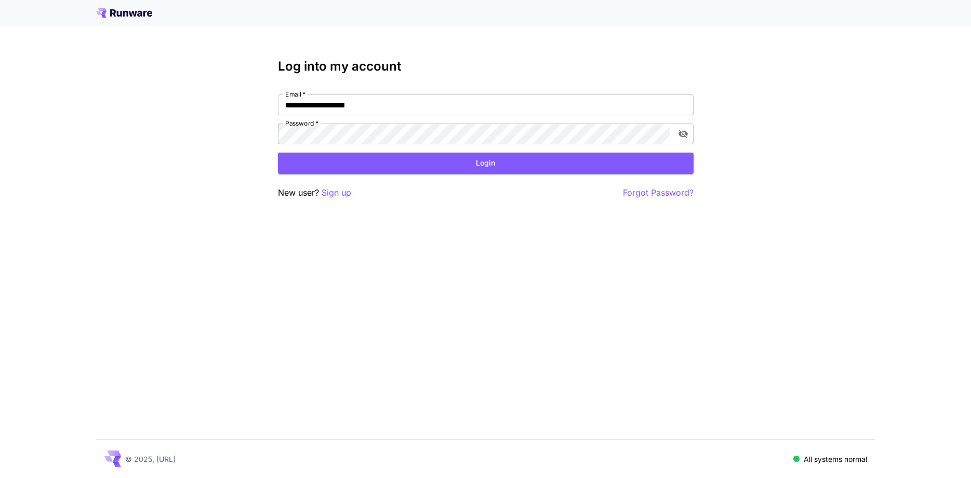 The height and width of the screenshot is (478, 971). What do you see at coordinates (486, 66) in the screenshot?
I see `h3: Log into my account` at bounding box center [486, 66].